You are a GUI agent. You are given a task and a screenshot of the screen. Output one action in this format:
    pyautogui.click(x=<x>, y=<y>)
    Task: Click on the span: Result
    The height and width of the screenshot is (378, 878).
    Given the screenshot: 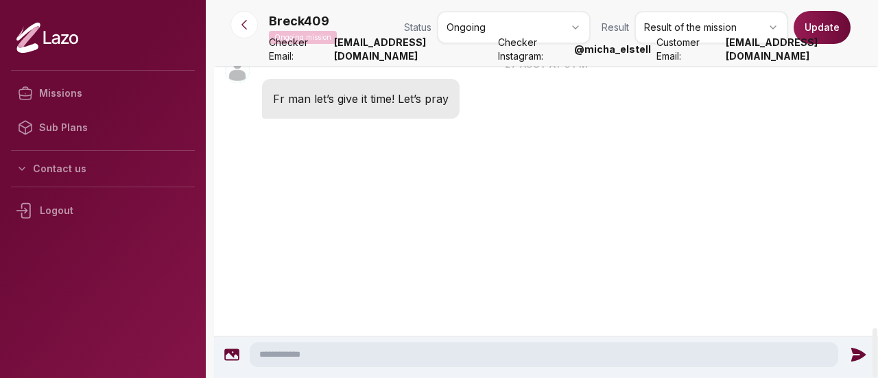 What is the action you would take?
    pyautogui.click(x=615, y=27)
    